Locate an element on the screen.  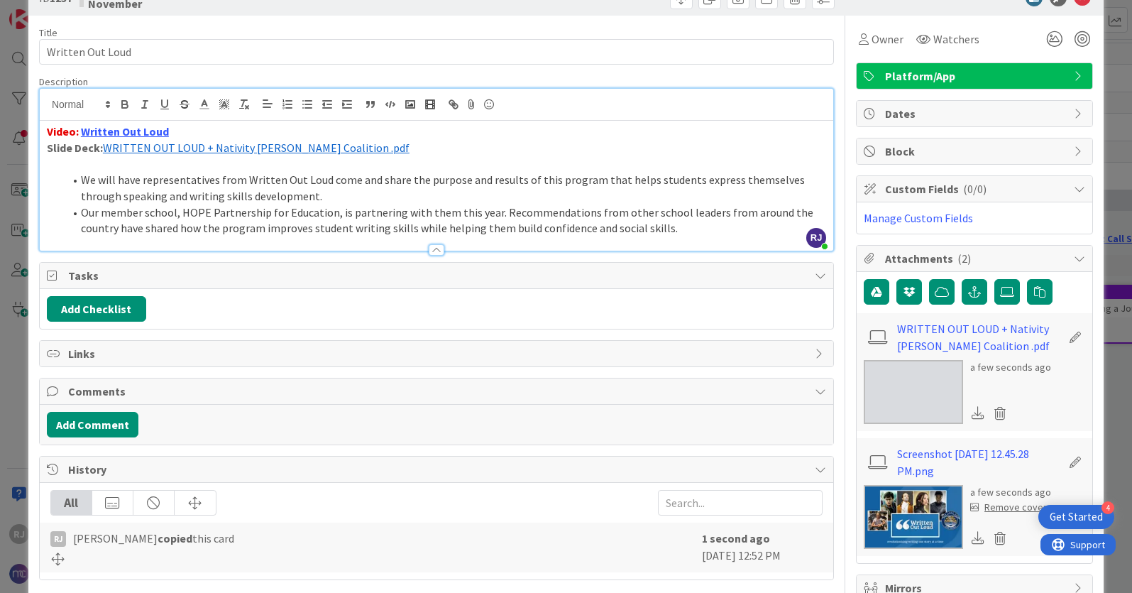
span: Comments is located at coordinates (438, 391).